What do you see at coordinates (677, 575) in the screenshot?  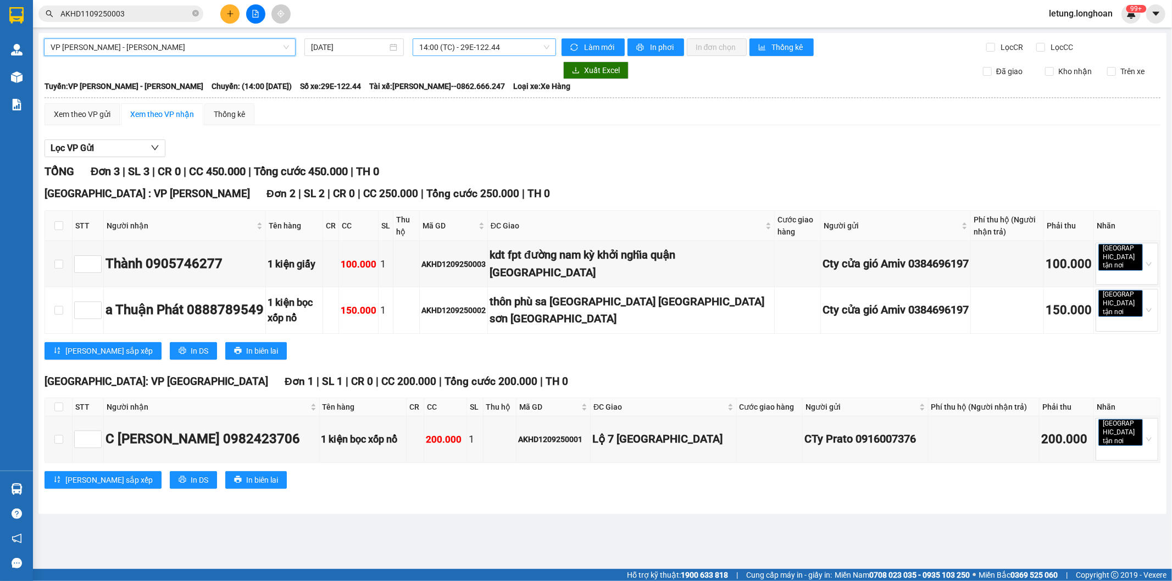 I see `span: Hỗ trợ kỹ thuật:` at bounding box center [677, 575].